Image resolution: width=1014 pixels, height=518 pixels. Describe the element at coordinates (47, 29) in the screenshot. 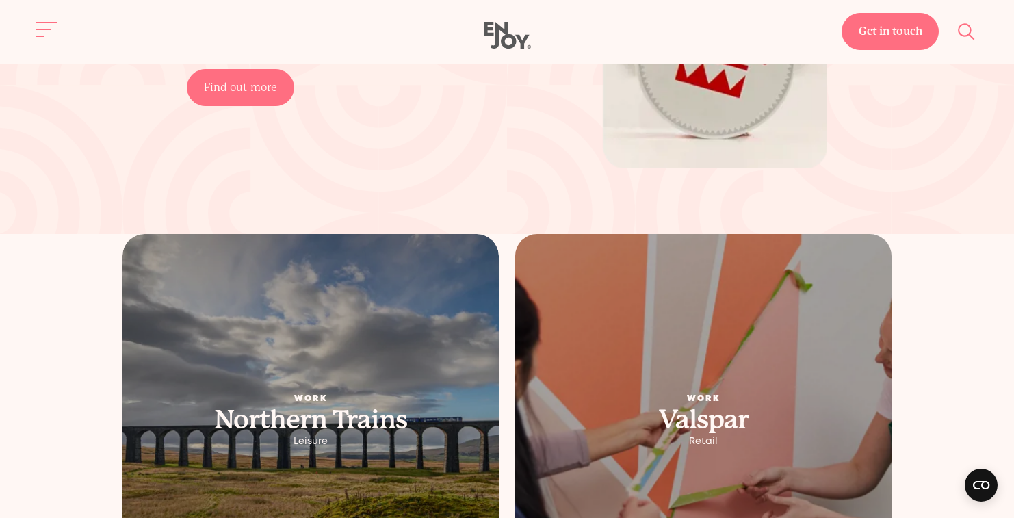

I see `button: Site navigation` at that location.